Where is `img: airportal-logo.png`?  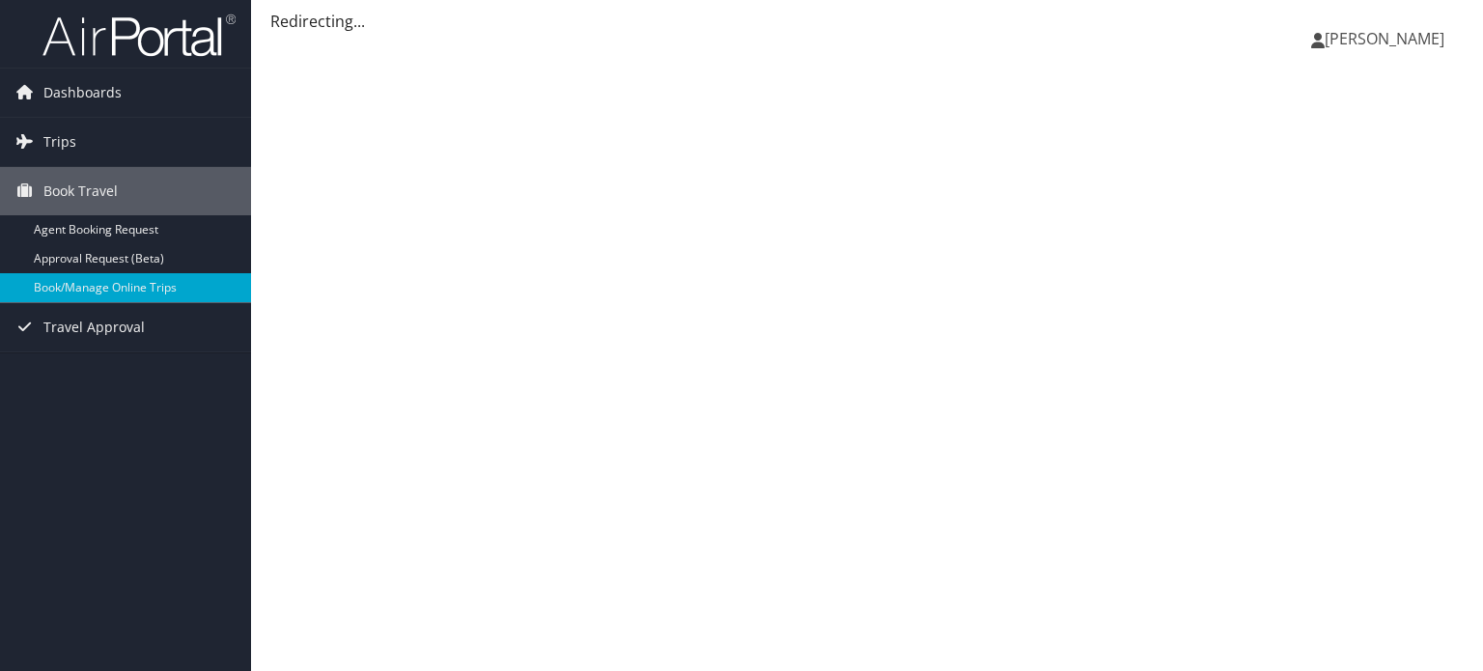
img: airportal-logo.png is located at coordinates (139, 35).